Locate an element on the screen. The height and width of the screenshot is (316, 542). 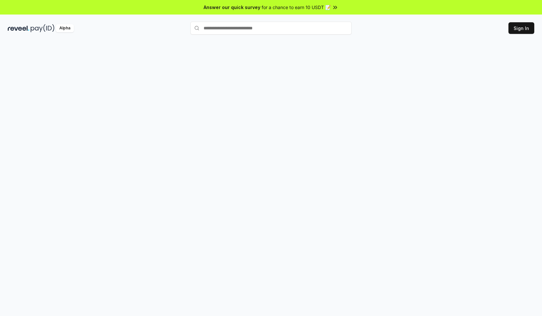
button: Sign In is located at coordinates (522, 28).